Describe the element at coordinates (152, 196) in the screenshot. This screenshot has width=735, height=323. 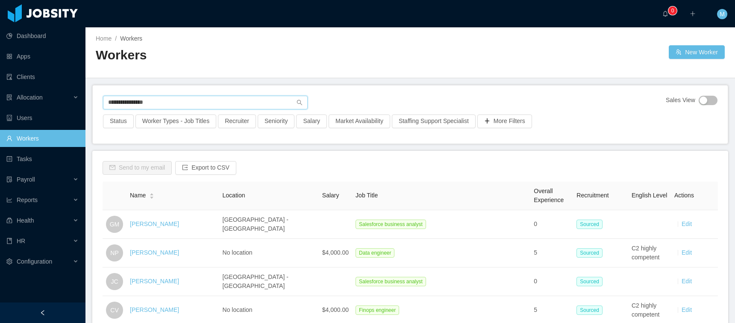
I see `i: icon: caret-down` at that location.